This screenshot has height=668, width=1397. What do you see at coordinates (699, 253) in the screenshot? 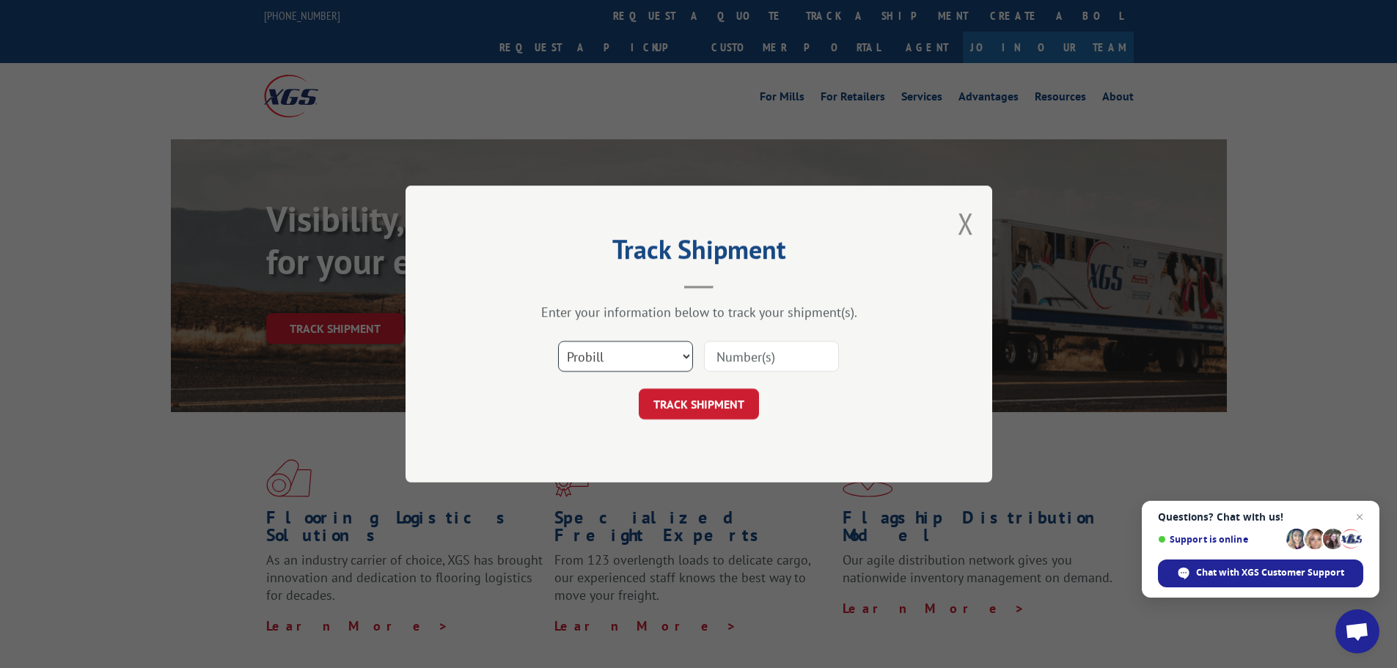
I see `h2: Track Shipment` at bounding box center [699, 253].